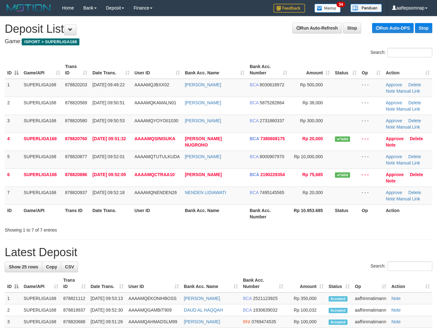  I want to click on a: DAUD AL HAQQAH, so click(203, 310).